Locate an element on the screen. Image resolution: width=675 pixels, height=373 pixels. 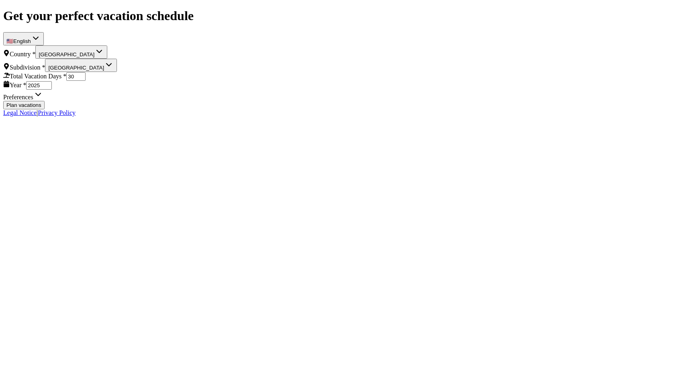
span: Total Vacation Days is located at coordinates (38, 76).